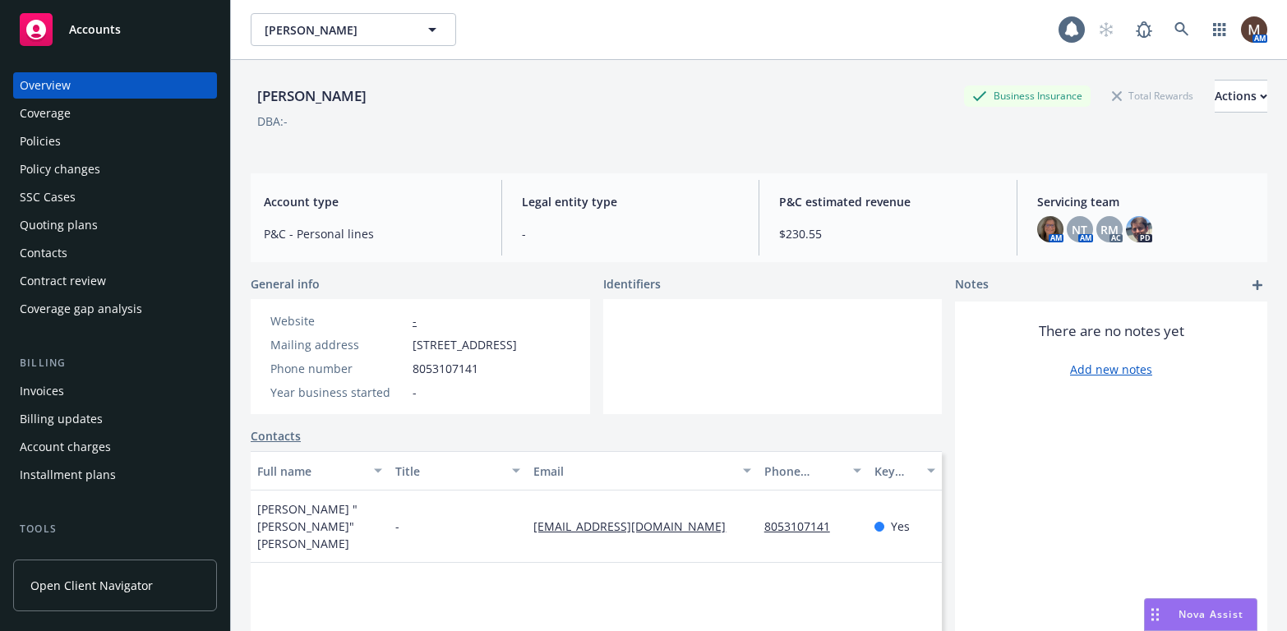 Image resolution: width=1287 pixels, height=631 pixels. I want to click on span: Identifiers, so click(632, 284).